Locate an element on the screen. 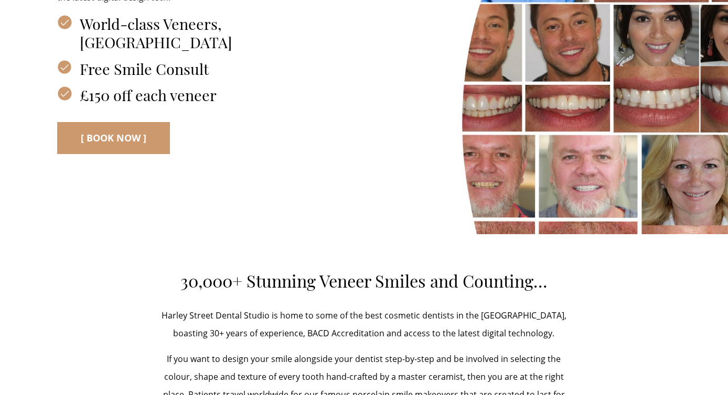  p: Harley Street Dental Studio is home to some of the best cosmetic dentists in the [GEOGRAPHIC_DATA... is located at coordinates (364, 324).